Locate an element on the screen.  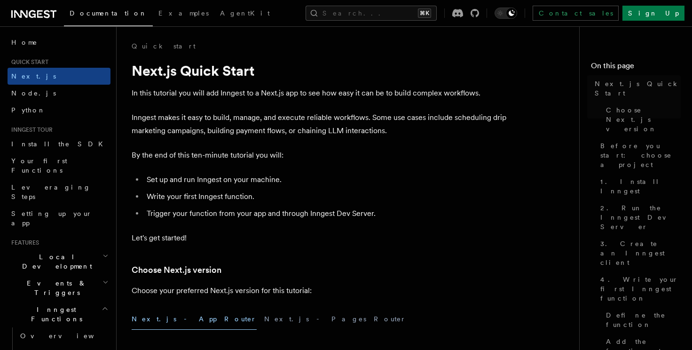
a: Documentation is located at coordinates (108, 15).